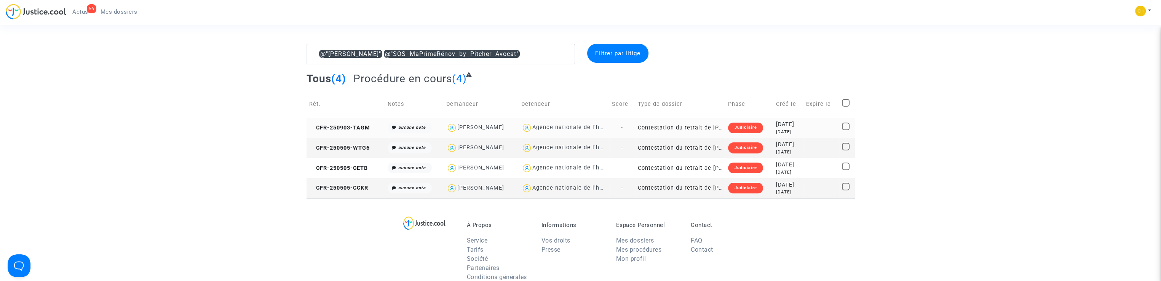 The height and width of the screenshot is (281, 1161). I want to click on td: Defendeur, so click(564, 104).